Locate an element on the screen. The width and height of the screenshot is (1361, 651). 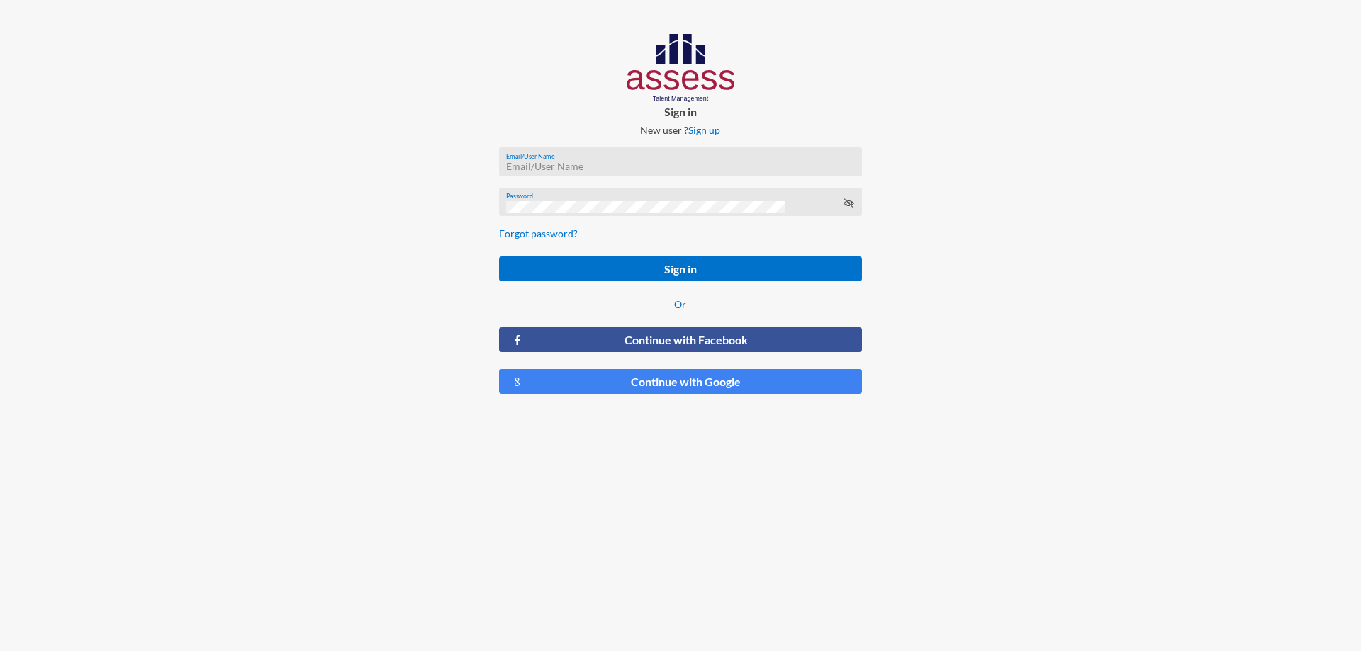
button: Continue with Google is located at coordinates (680, 381).